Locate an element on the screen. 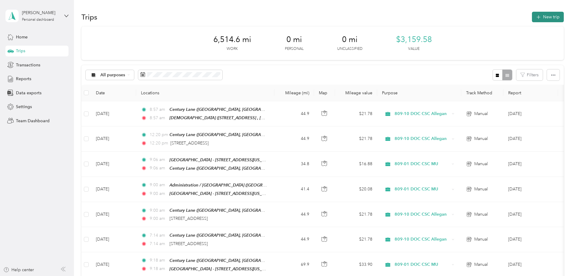 Image resolution: width=574 pixels, height=276 pixels. h1: Trips is located at coordinates (89, 17).